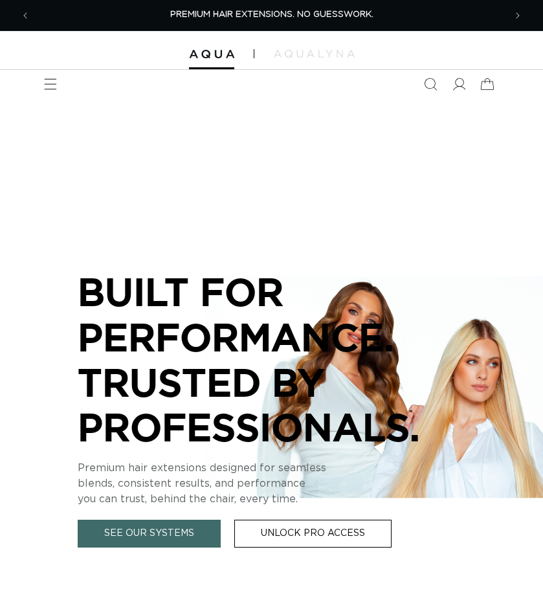  I want to click on button: Previous announcement, so click(25, 16).